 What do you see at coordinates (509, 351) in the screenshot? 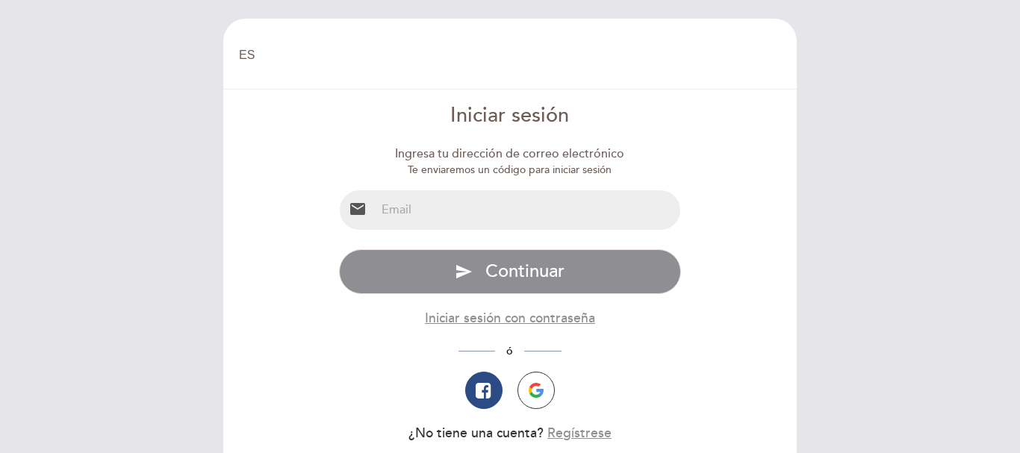
I see `span: ó` at bounding box center [509, 351].